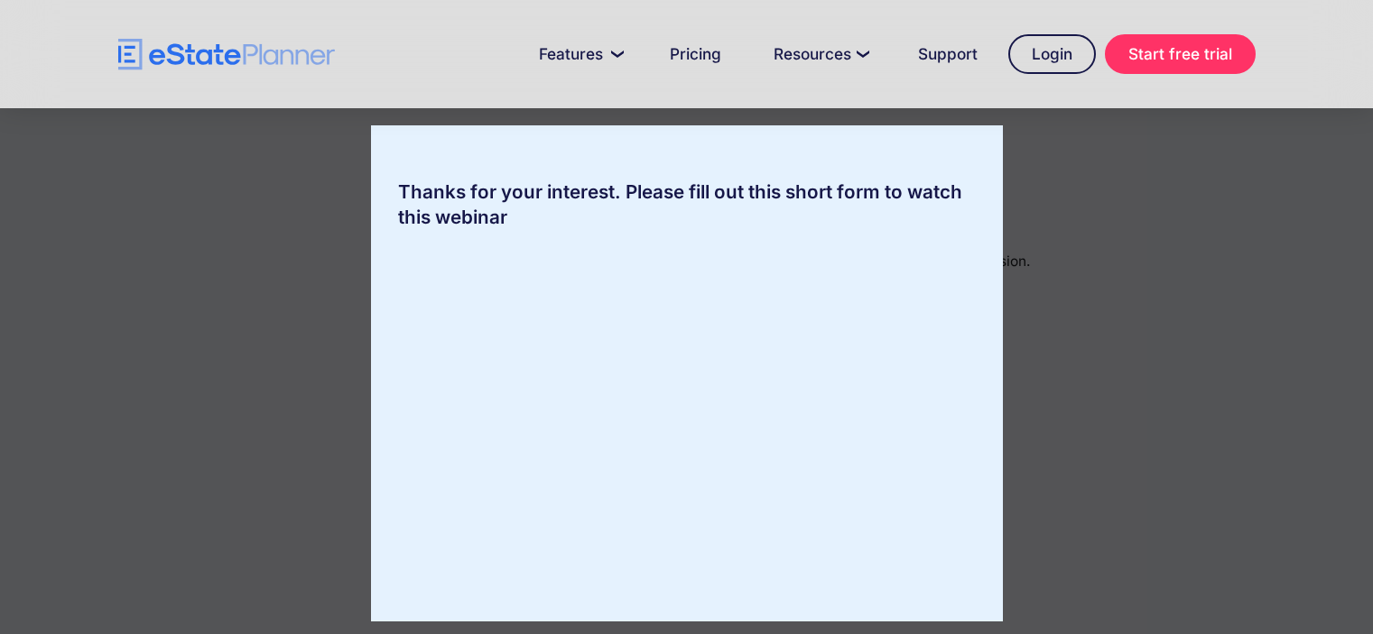 Image resolution: width=1373 pixels, height=634 pixels. What do you see at coordinates (687, 205) in the screenshot?
I see `div: Thanks for your interest. Please fill out this short form to watch this webinar` at bounding box center [687, 205].